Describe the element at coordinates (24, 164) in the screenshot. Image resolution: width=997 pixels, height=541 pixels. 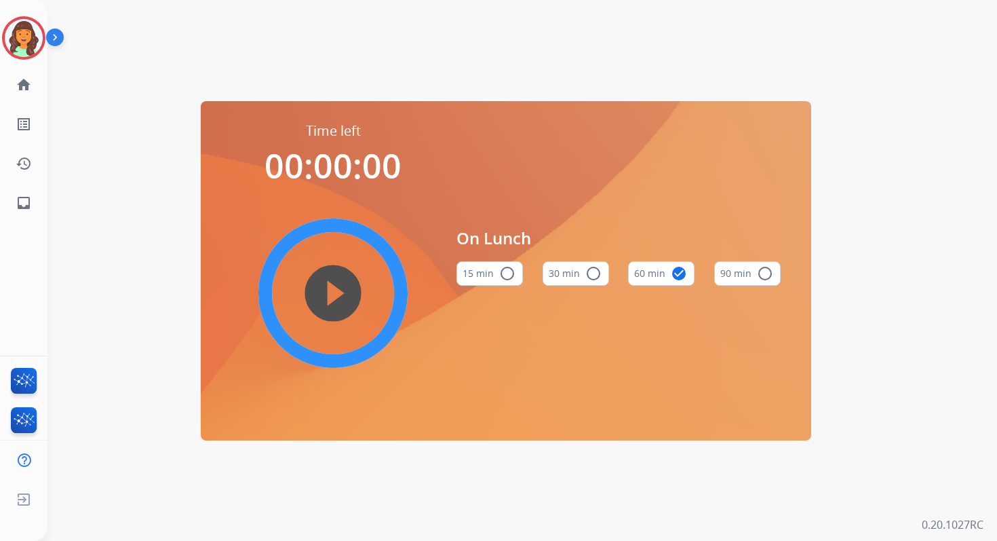
I see `mat-icon: history` at that location.